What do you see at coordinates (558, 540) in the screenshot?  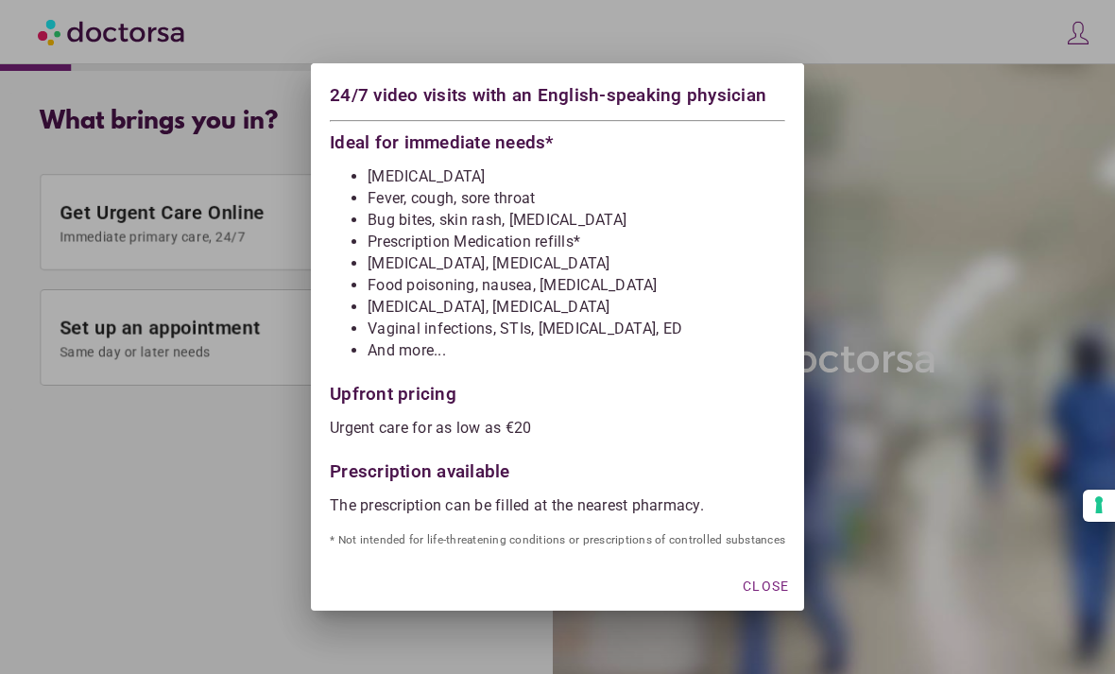 I see `p: * Not intended for life-threatening conditions or prescriptions of controlled substances` at bounding box center [558, 540].